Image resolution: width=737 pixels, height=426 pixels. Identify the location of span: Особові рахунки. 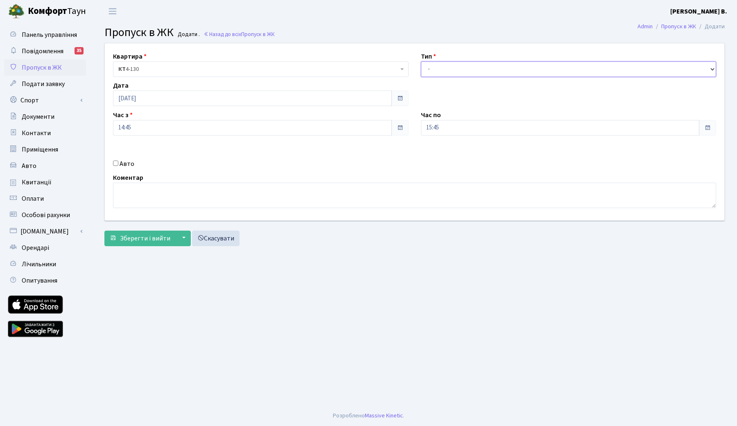
(46, 215).